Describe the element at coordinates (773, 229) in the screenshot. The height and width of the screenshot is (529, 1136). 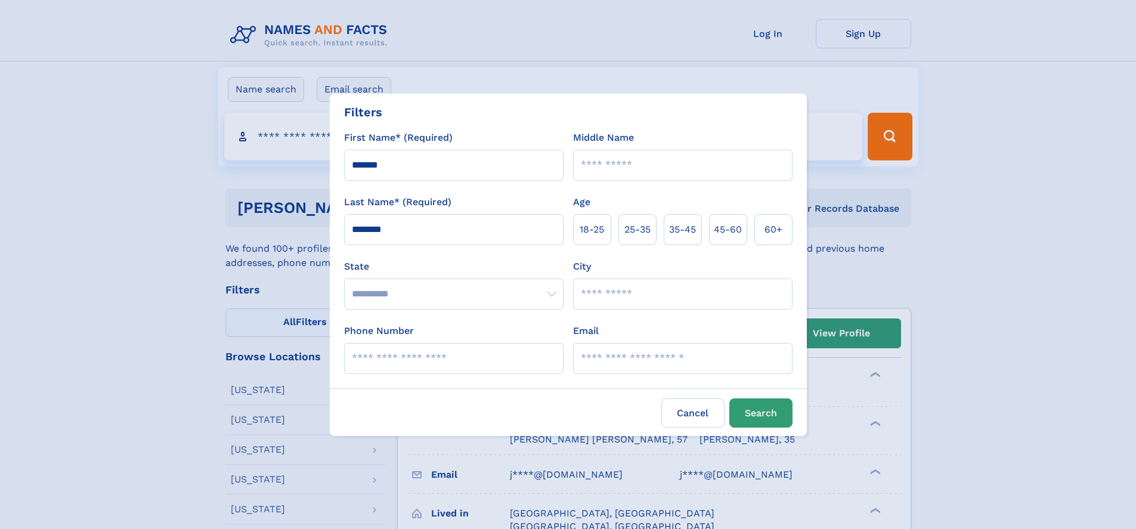
I see `span: 60+` at that location.